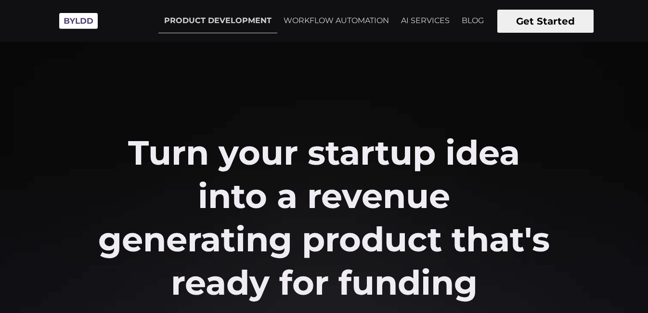  Describe the element at coordinates (473, 21) in the screenshot. I see `a: BLOG` at that location.